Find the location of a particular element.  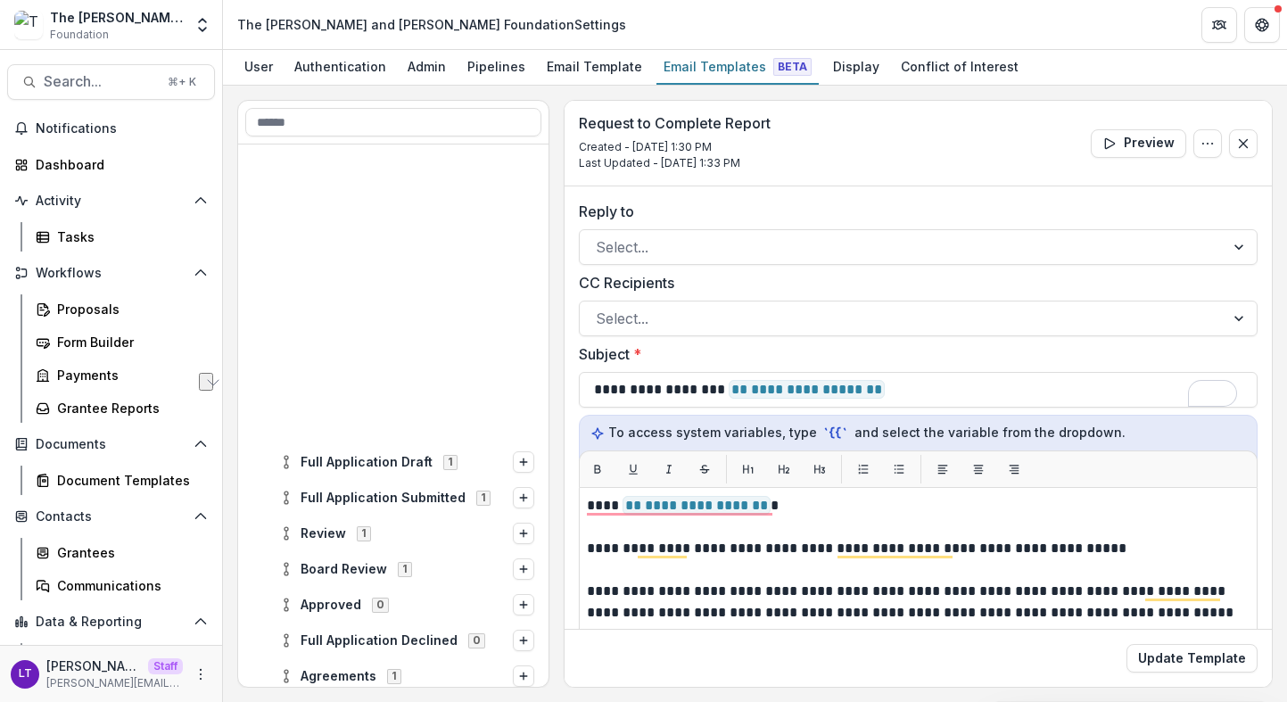

span: Foundation is located at coordinates (79, 35).